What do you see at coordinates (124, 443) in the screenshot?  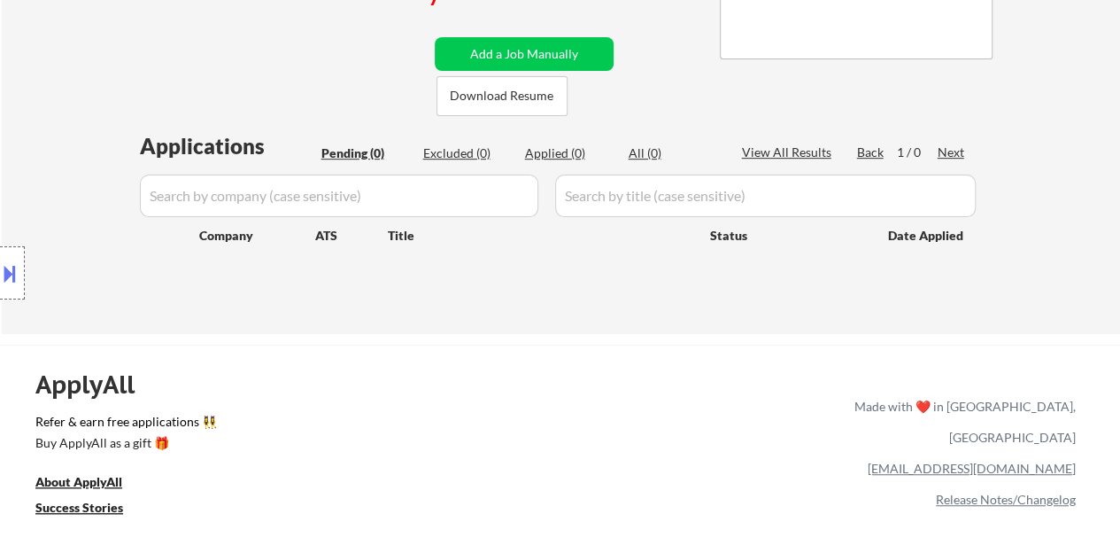 I see `div: Buy ApplyAll as a gift 🎁` at bounding box center [124, 443].